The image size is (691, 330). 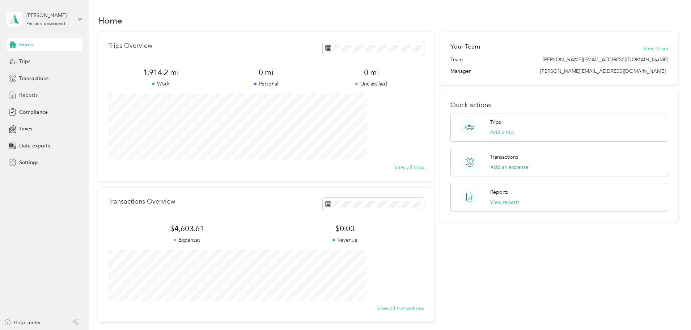 I want to click on div: Personal dashboard, so click(x=46, y=24).